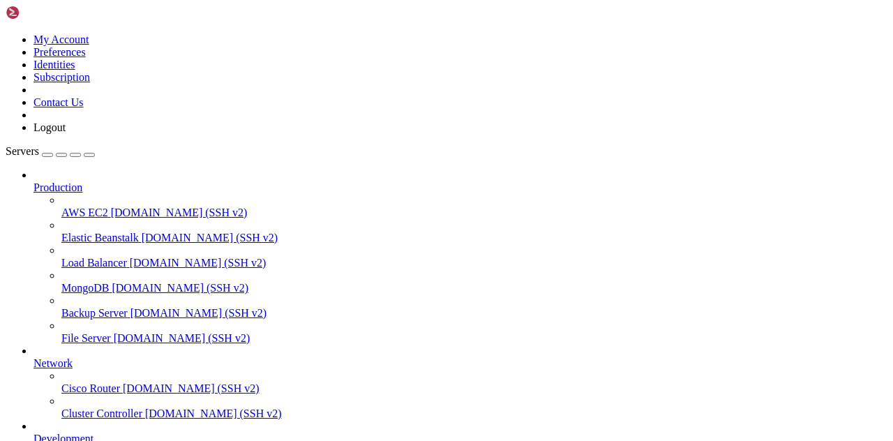  I want to click on a: My Account, so click(61, 39).